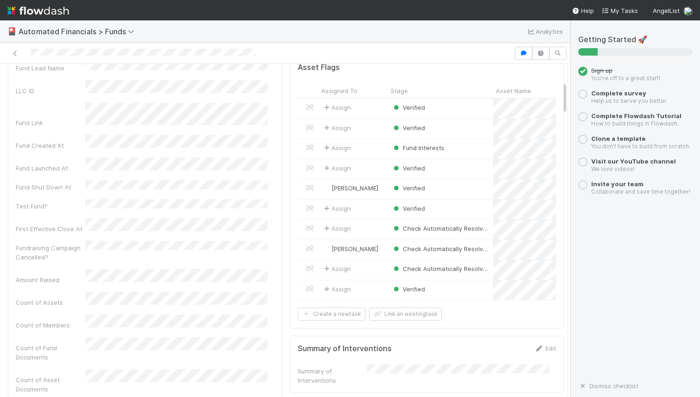  Describe the element at coordinates (620, 11) in the screenshot. I see `a: My Tasks` at that location.